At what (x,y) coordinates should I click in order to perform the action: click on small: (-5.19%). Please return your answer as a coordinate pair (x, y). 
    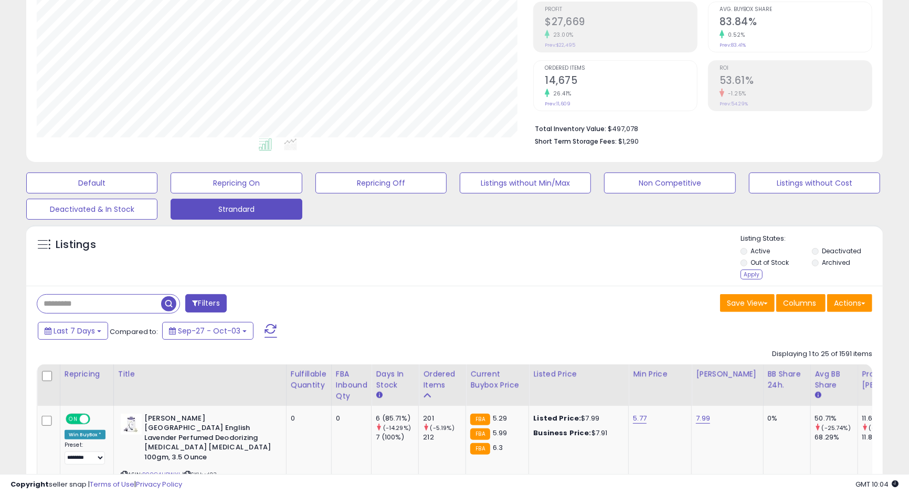
    Looking at the image, I should click on (442, 428).